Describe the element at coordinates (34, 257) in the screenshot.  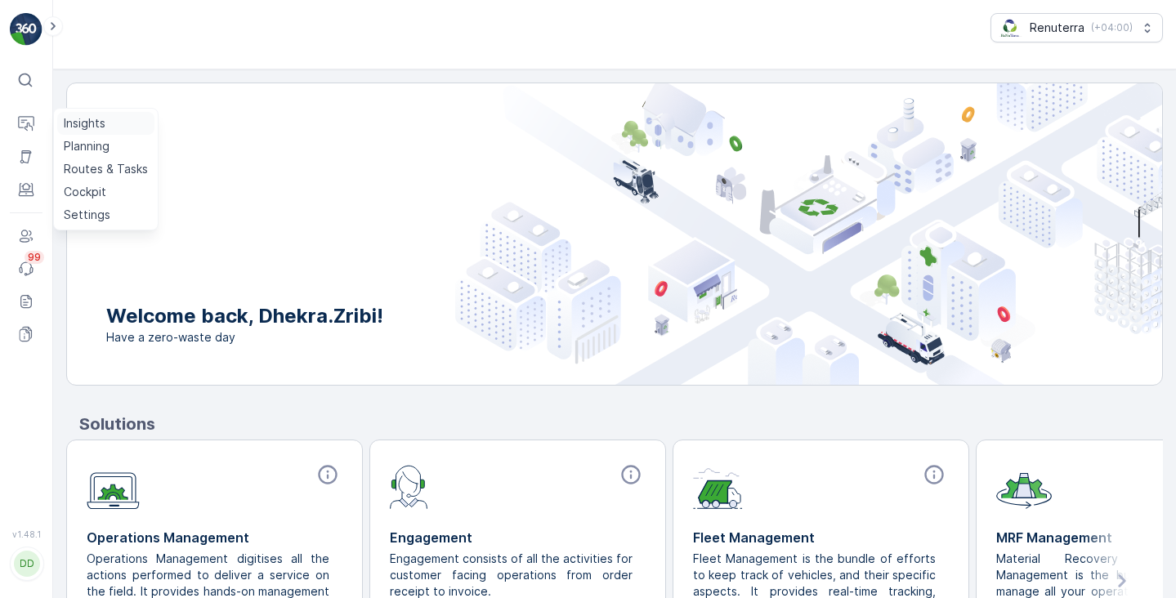
I see `p: 99` at that location.